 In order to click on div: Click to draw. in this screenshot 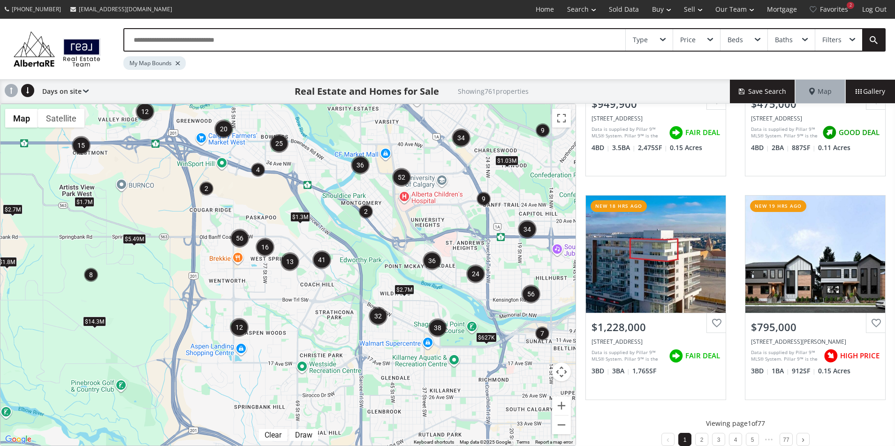, I will do `click(304, 435)`.